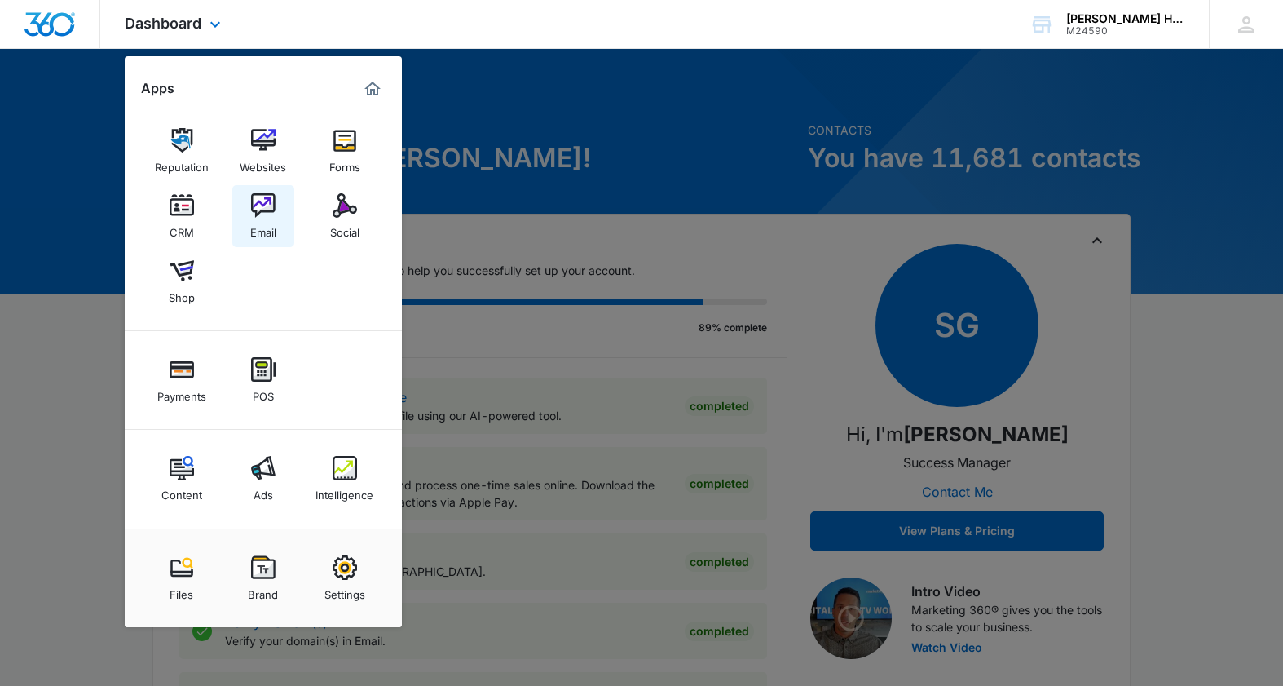 This screenshot has height=686, width=1283. Describe the element at coordinates (182, 392) in the screenshot. I see `div: Payments` at that location.